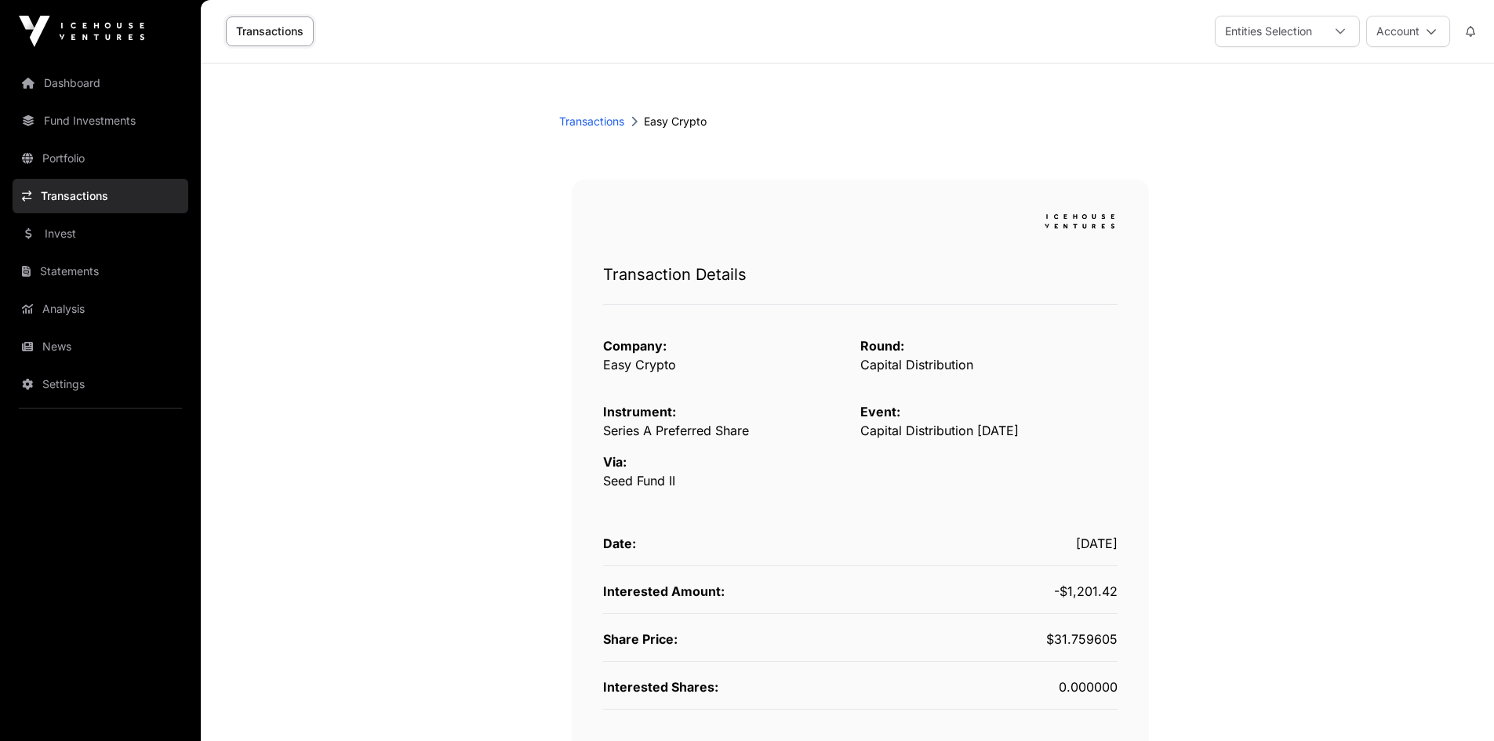 The height and width of the screenshot is (741, 1494). Describe the element at coordinates (100, 384) in the screenshot. I see `a: Settings` at that location.